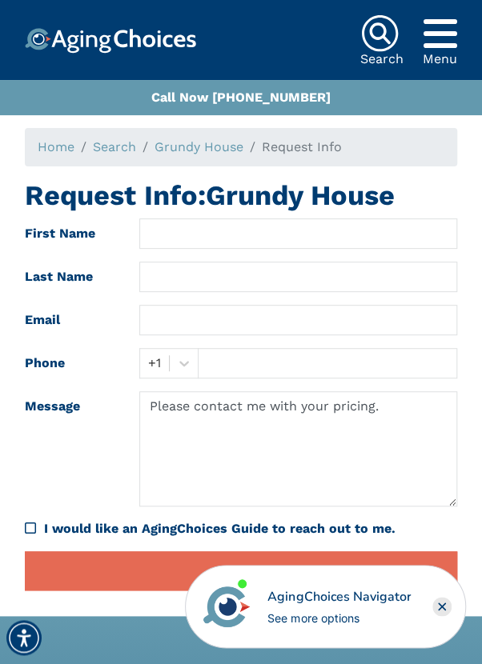 The width and height of the screenshot is (482, 664). Describe the element at coordinates (338, 618) in the screenshot. I see `div: See more options` at that location.